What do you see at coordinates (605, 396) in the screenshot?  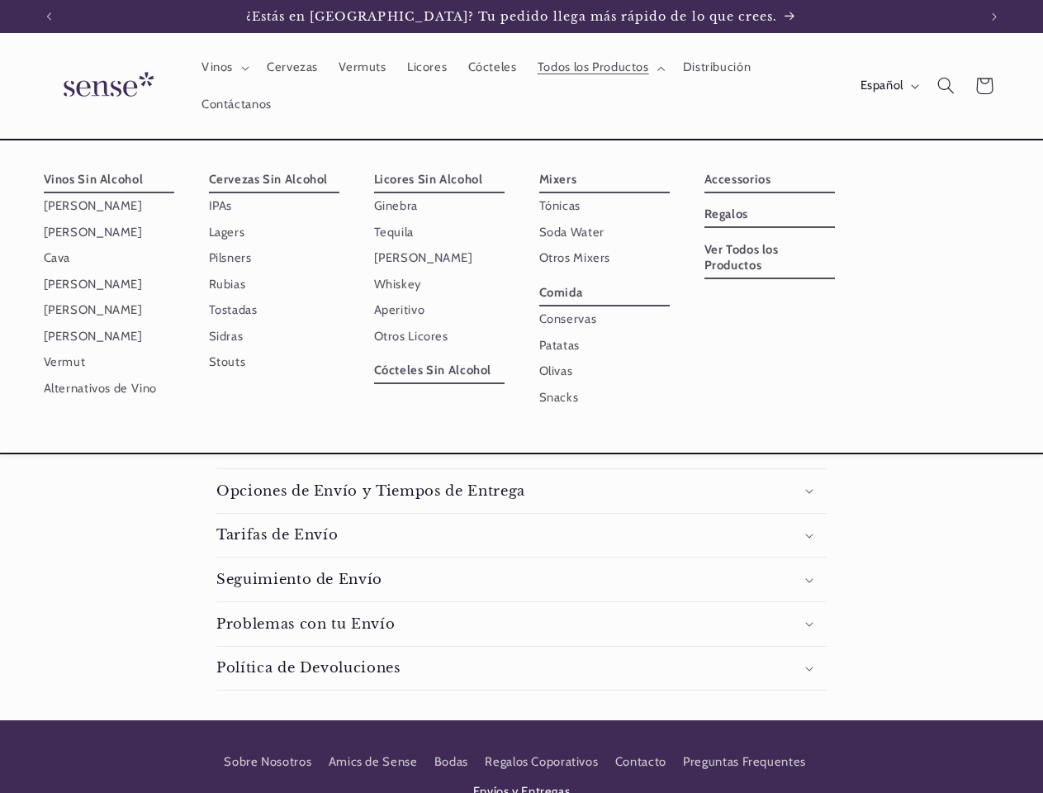 I see `a: Snacks` at bounding box center [605, 396].